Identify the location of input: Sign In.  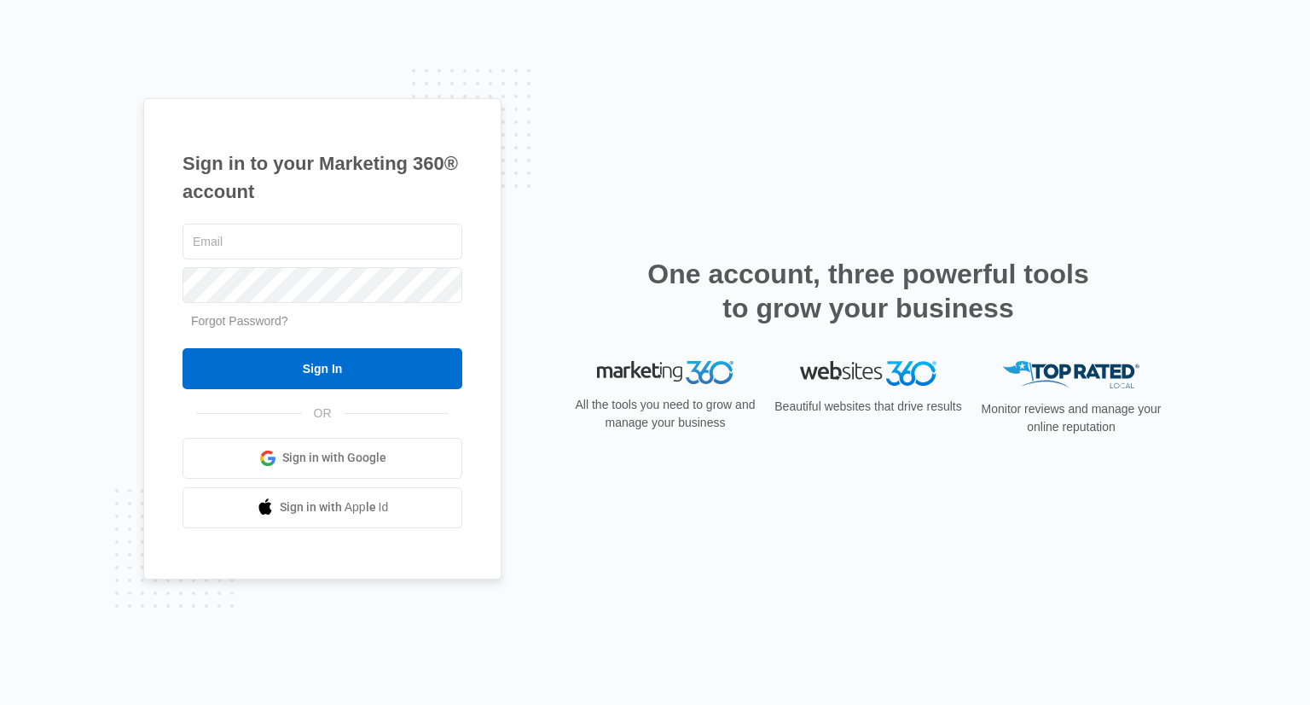
(322, 369).